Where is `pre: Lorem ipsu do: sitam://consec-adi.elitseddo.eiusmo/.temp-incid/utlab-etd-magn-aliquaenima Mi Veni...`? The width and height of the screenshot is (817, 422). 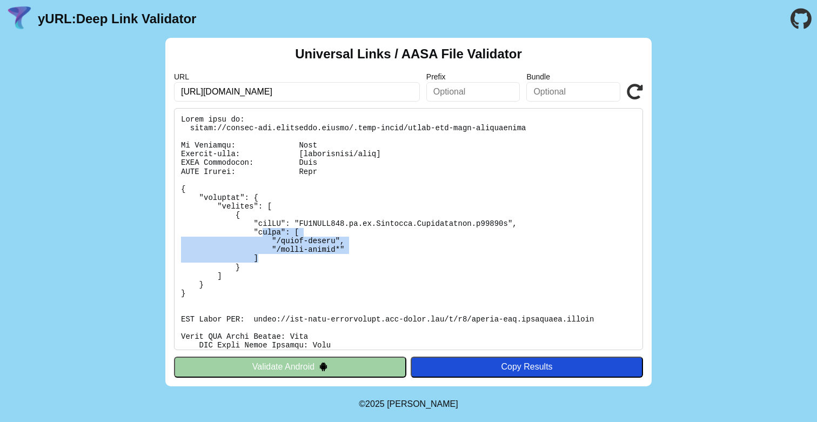
pre: Lorem ipsu do: sitam://consec-adi.elitseddo.eiusmo/.temp-incid/utlab-etd-magn-aliquaenima Mi Veni... is located at coordinates (408, 229).